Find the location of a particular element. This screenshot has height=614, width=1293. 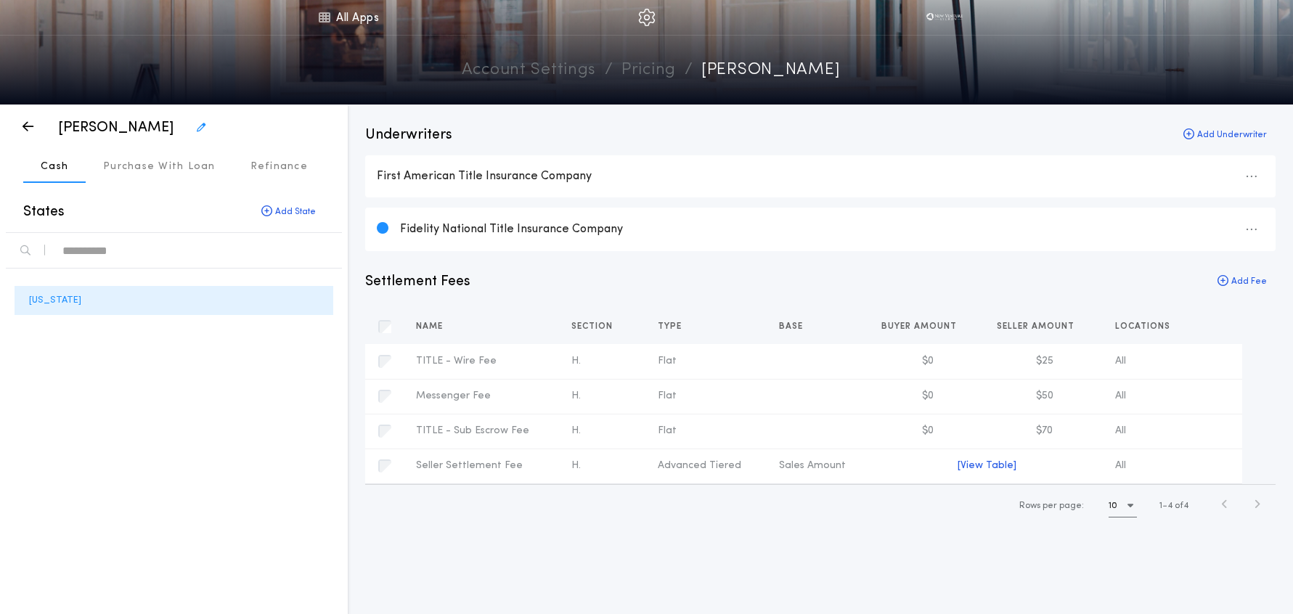

span: TITLE - Wire Fee is located at coordinates (456, 361).